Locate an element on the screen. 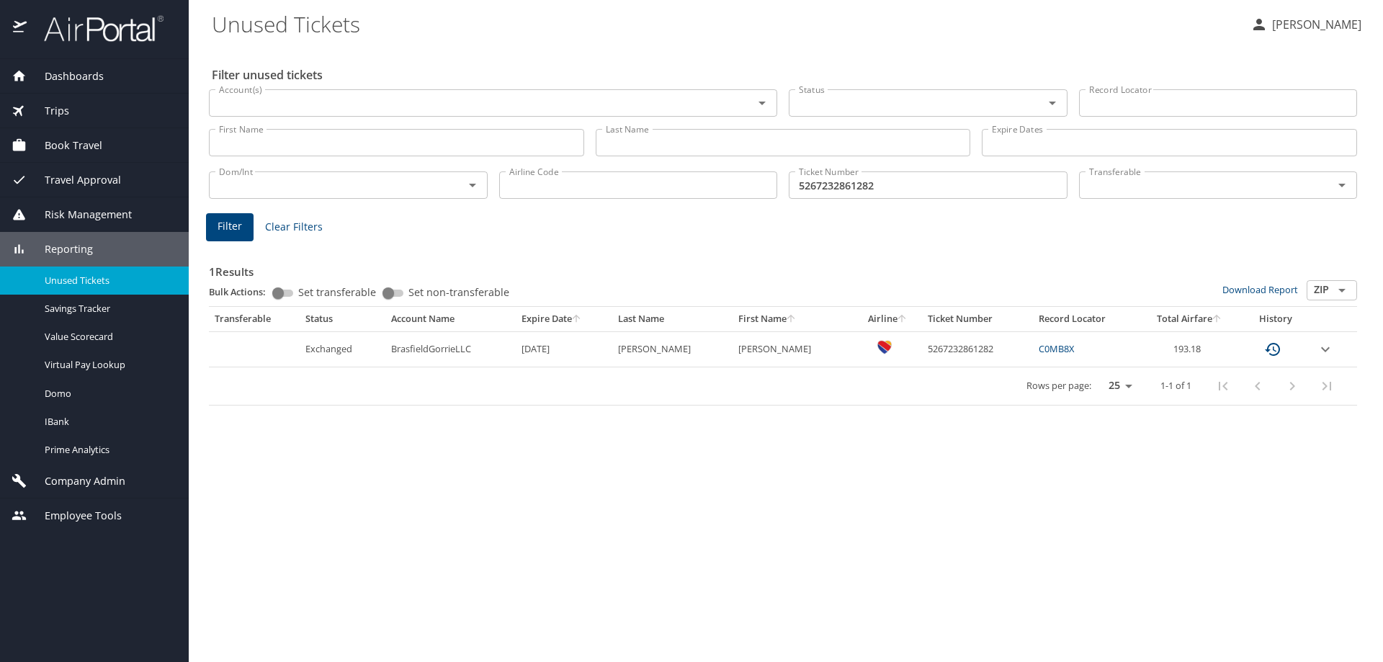 The width and height of the screenshot is (1383, 662). td: 193.18 is located at coordinates (1189, 349).